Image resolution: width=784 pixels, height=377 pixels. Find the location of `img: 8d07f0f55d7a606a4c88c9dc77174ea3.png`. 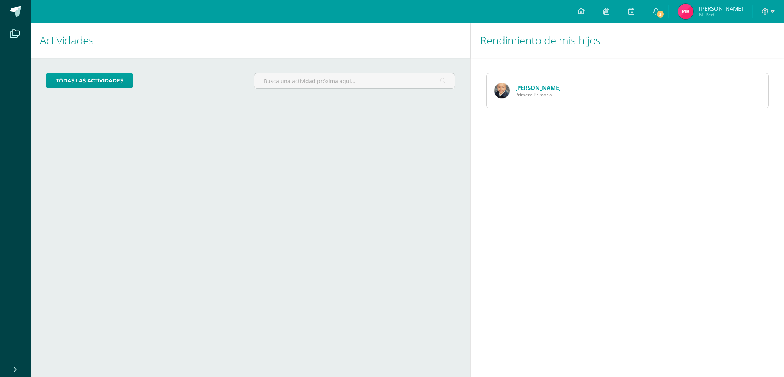

img: 8d07f0f55d7a606a4c88c9dc77174ea3.png is located at coordinates (502, 91).